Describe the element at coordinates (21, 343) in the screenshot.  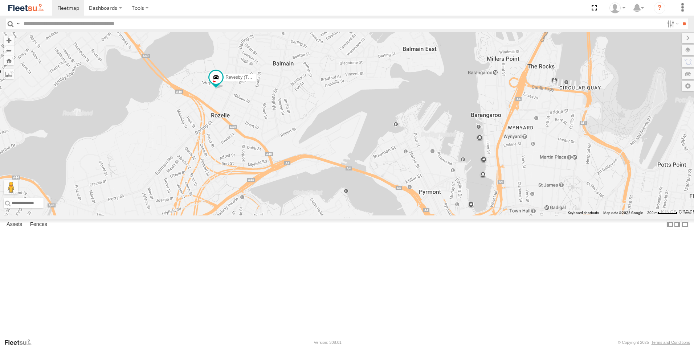
I see `a: Visit our Website` at that location.